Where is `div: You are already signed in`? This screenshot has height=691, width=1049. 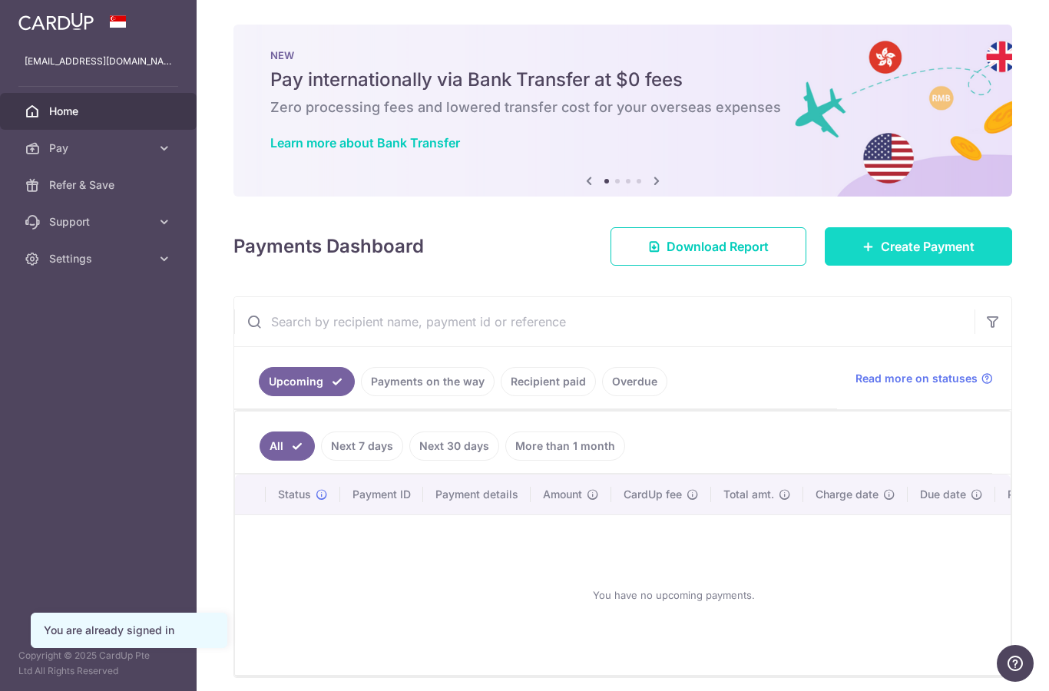 div: You are already signed in is located at coordinates (129, 630).